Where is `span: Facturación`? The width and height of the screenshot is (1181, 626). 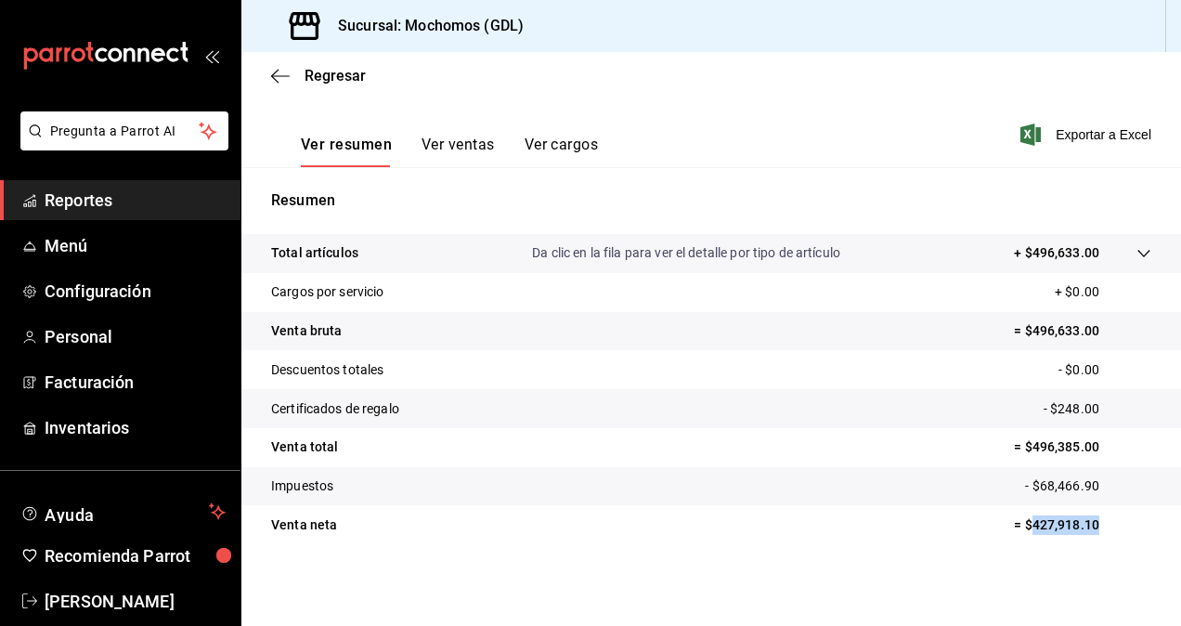 span: Facturación is located at coordinates (135, 382).